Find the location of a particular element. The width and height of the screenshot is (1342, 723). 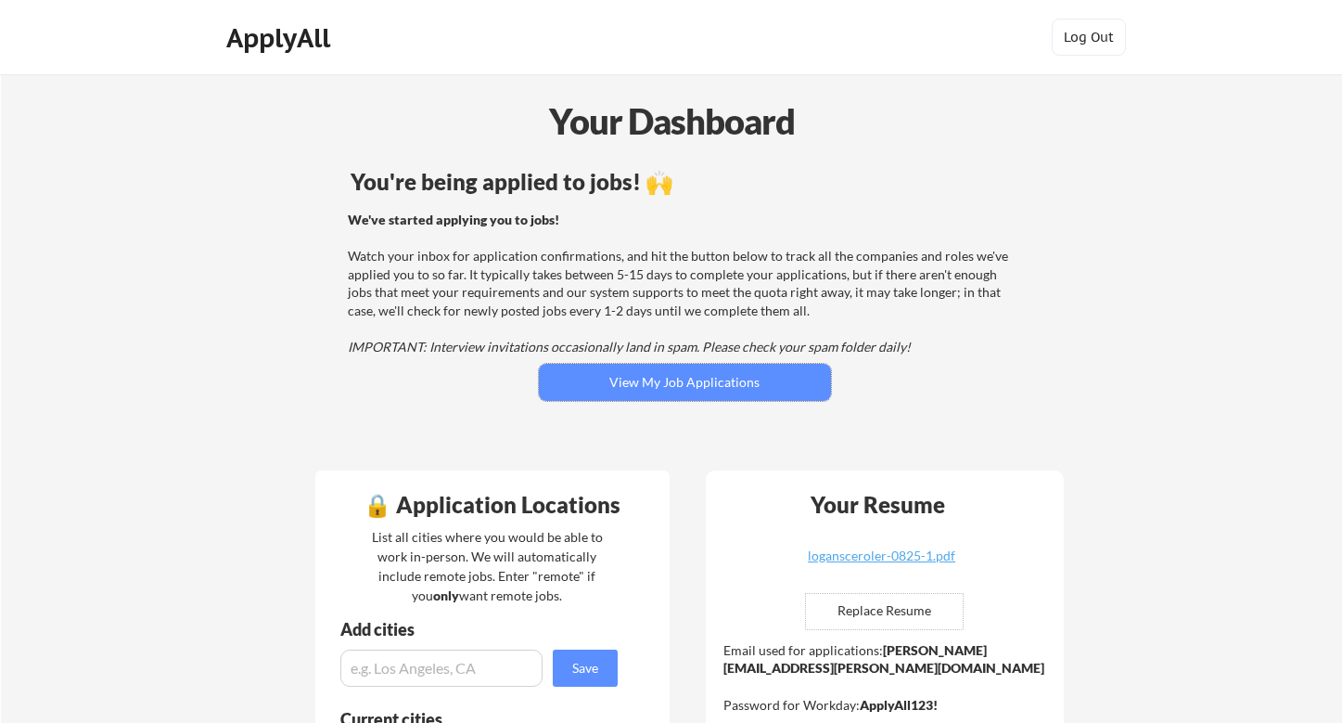

div: logansceroler-0825-1.pdf is located at coordinates (882, 556).